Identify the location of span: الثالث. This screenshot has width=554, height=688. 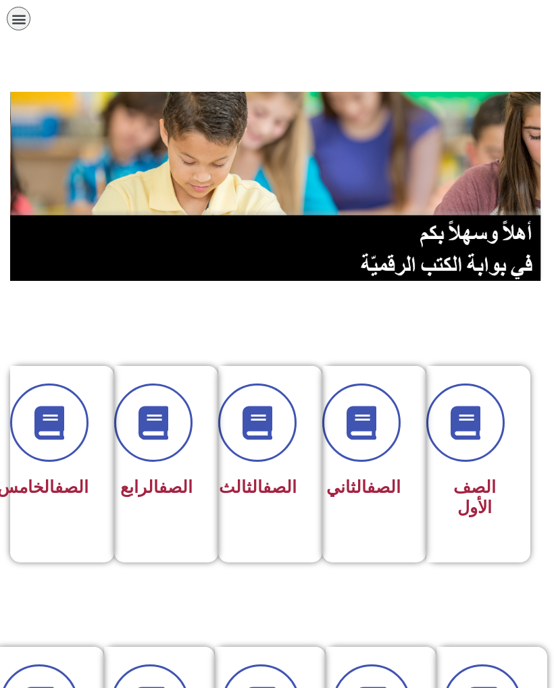
(257, 487).